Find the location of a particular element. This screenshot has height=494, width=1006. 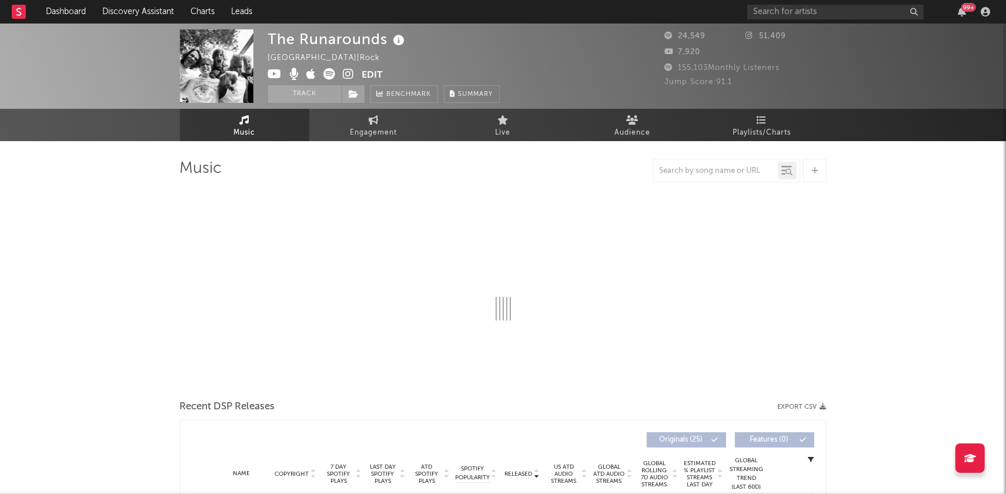

span: Estimated % Playlist Streams Last Day is located at coordinates (699, 474).